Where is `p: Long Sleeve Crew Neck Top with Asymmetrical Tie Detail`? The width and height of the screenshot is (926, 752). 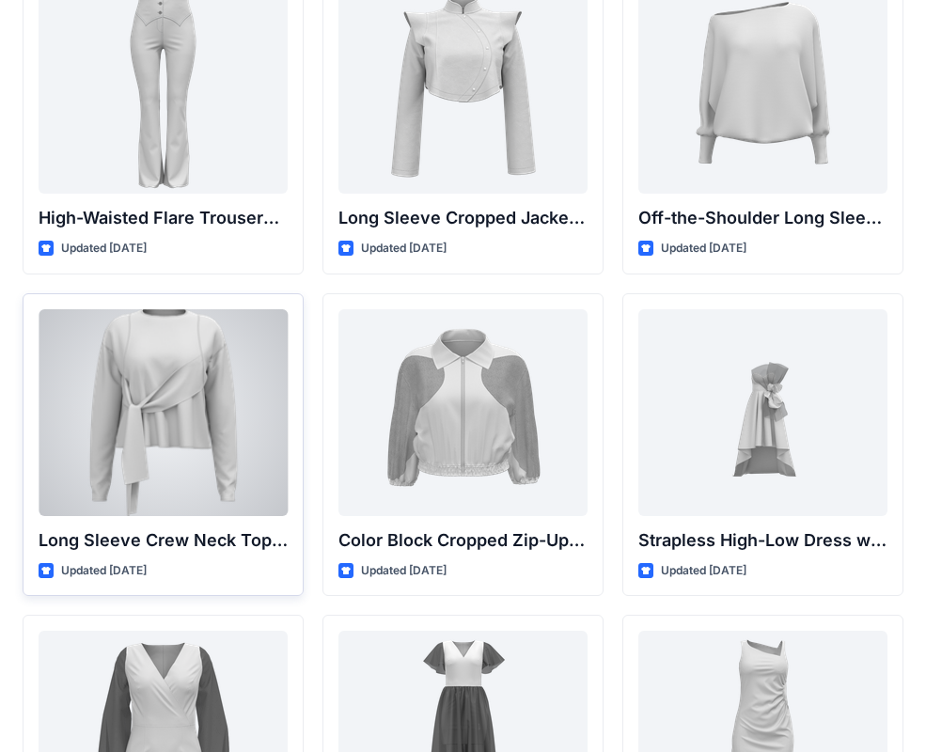
p: Long Sleeve Crew Neck Top with Asymmetrical Tie Detail is located at coordinates (163, 541).